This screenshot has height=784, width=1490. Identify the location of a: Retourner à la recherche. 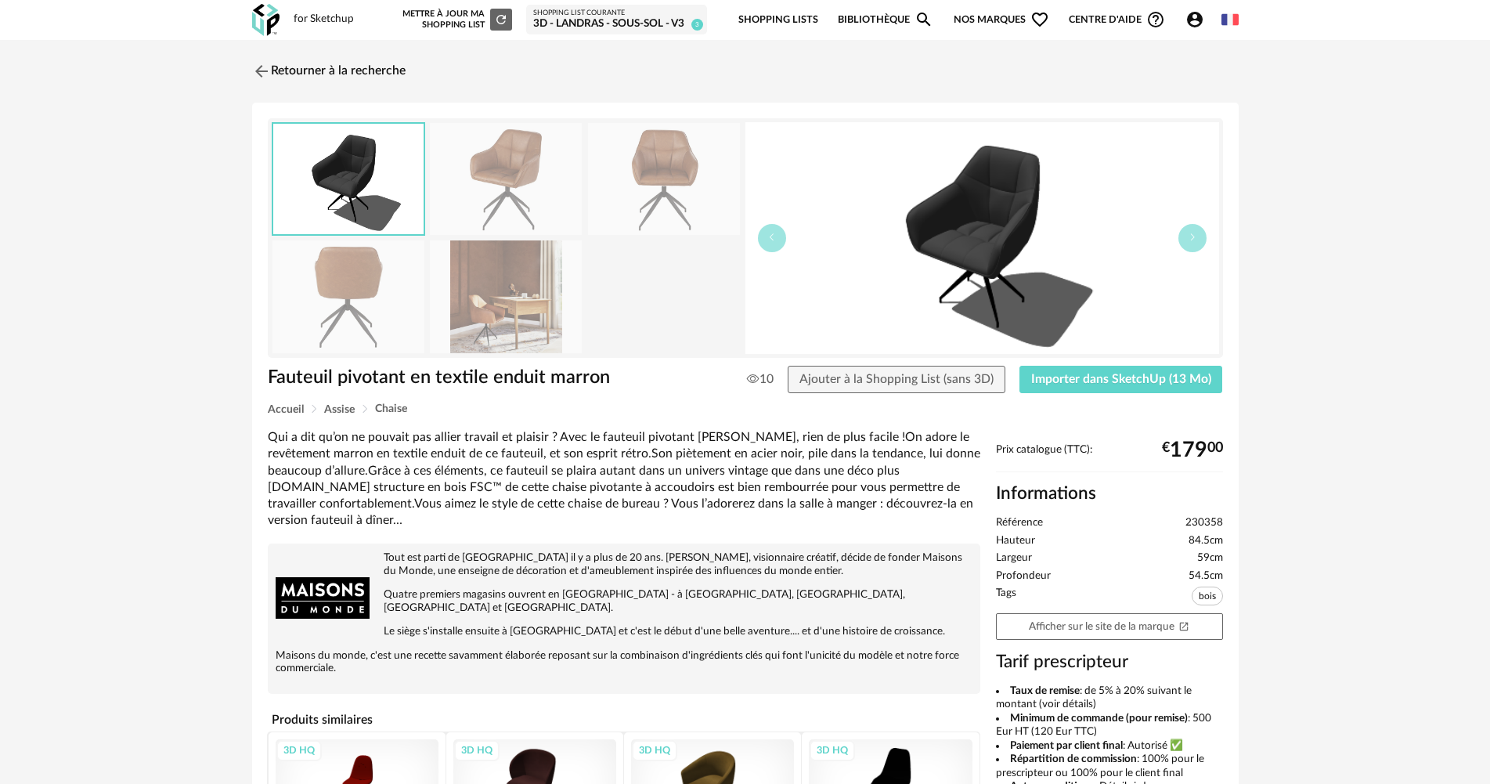
(329, 71).